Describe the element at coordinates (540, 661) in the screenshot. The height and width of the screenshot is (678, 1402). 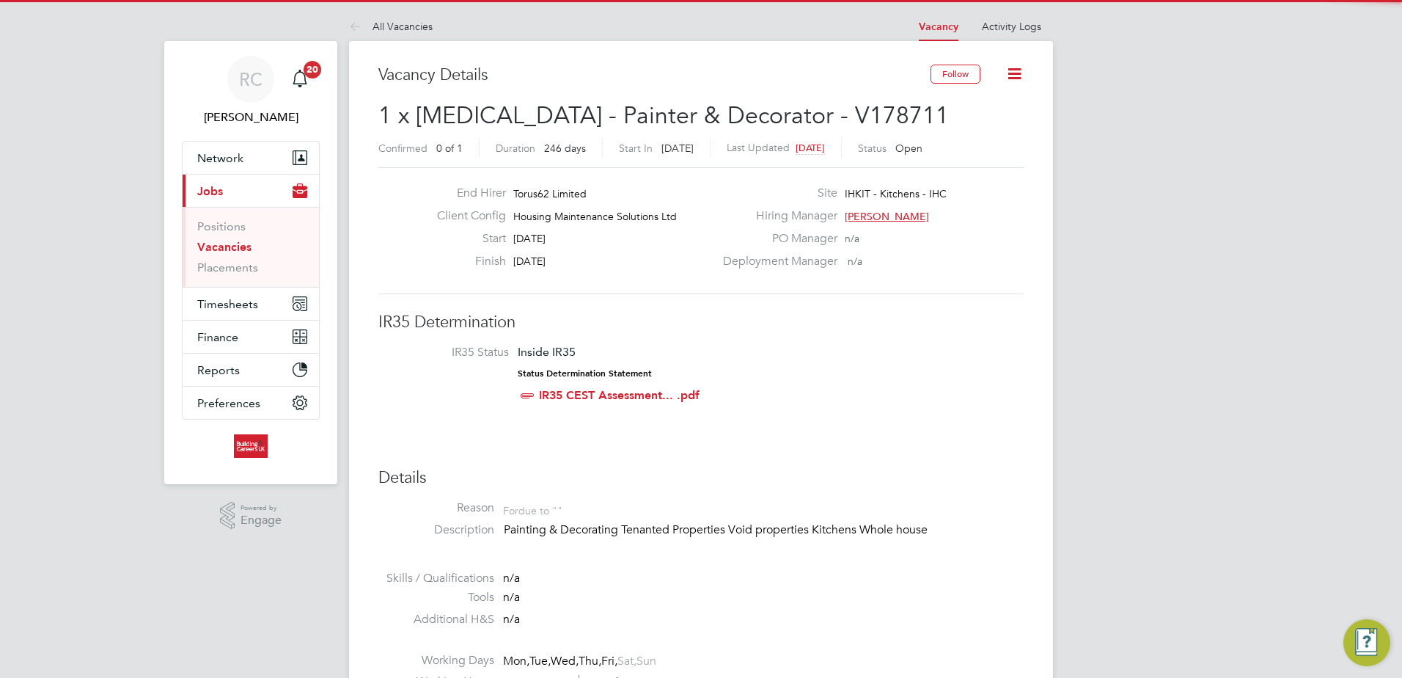
I see `span: Tue,` at that location.